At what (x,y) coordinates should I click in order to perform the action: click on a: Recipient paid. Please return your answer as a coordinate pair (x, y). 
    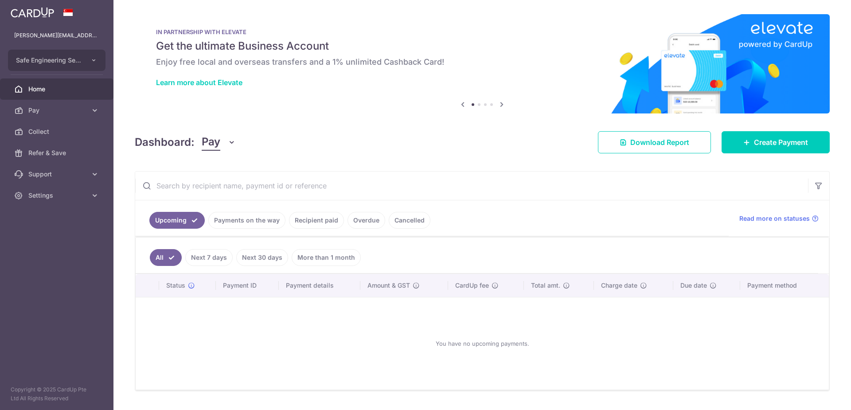
    Looking at the image, I should click on (316, 220).